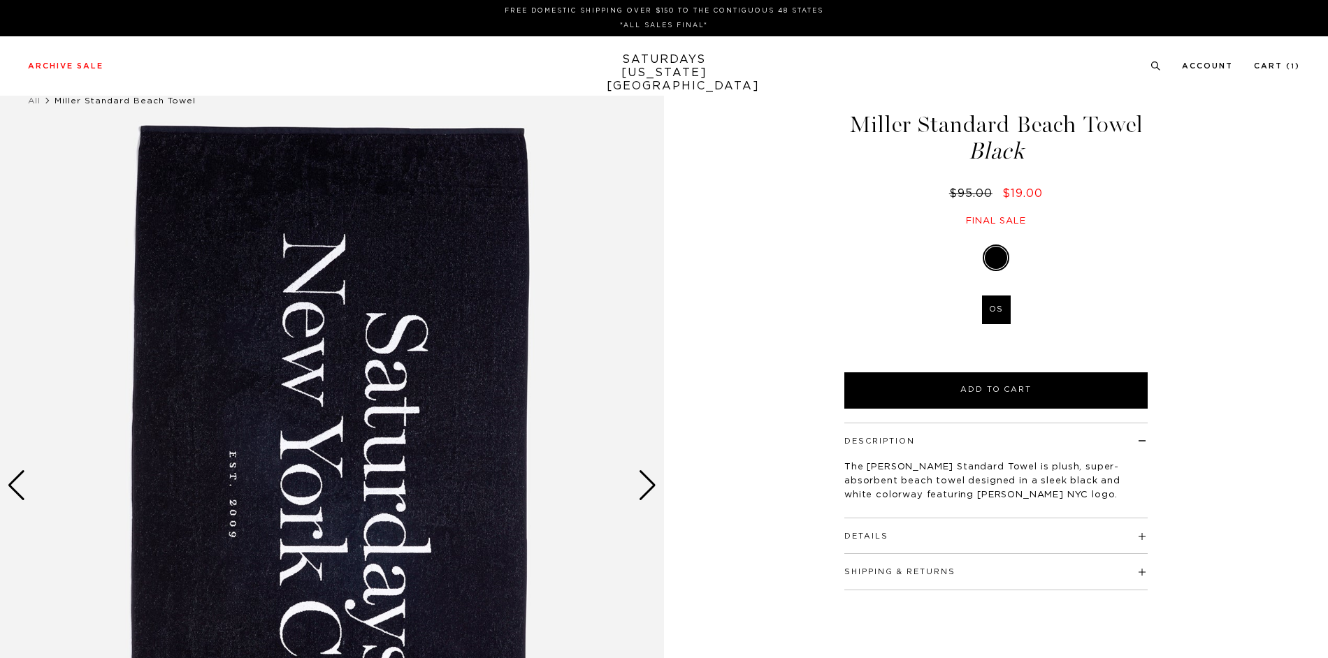 This screenshot has height=658, width=1328. What do you see at coordinates (996, 391) in the screenshot?
I see `button: Add to Cart` at bounding box center [996, 391].